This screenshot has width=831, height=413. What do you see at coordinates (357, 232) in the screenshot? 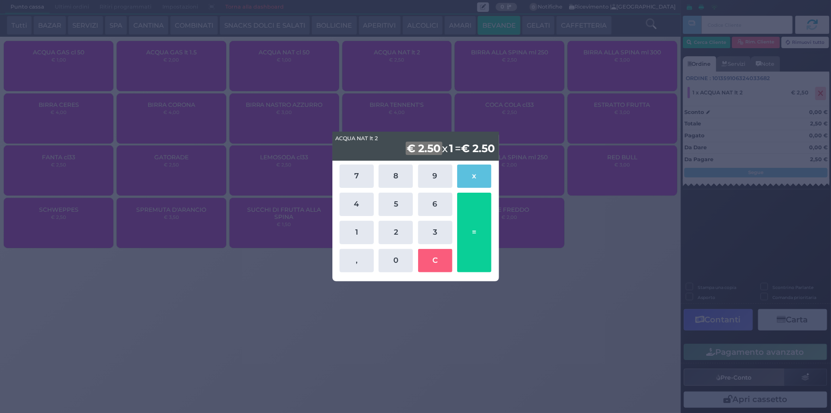
I see `button: 1` at bounding box center [357, 232].